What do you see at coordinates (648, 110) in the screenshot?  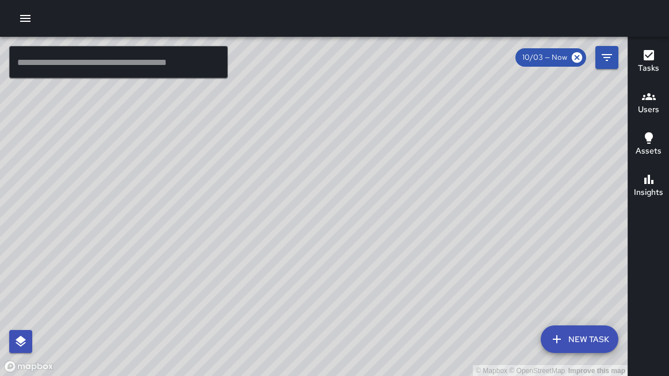 I see `h6: Users` at bounding box center [648, 110].